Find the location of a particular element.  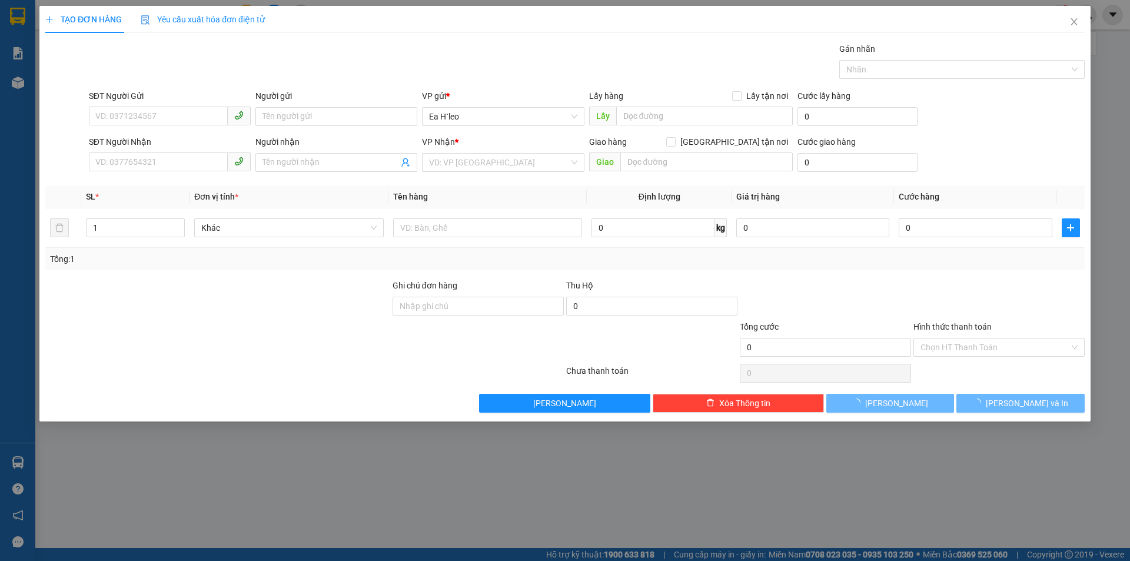

span: Giá trị hàng is located at coordinates (758, 197).